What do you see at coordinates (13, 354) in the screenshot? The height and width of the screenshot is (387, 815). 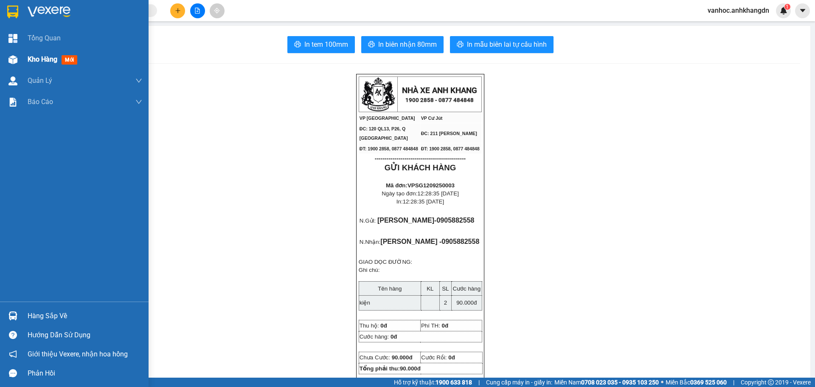 I see `span: notification` at bounding box center [13, 354].